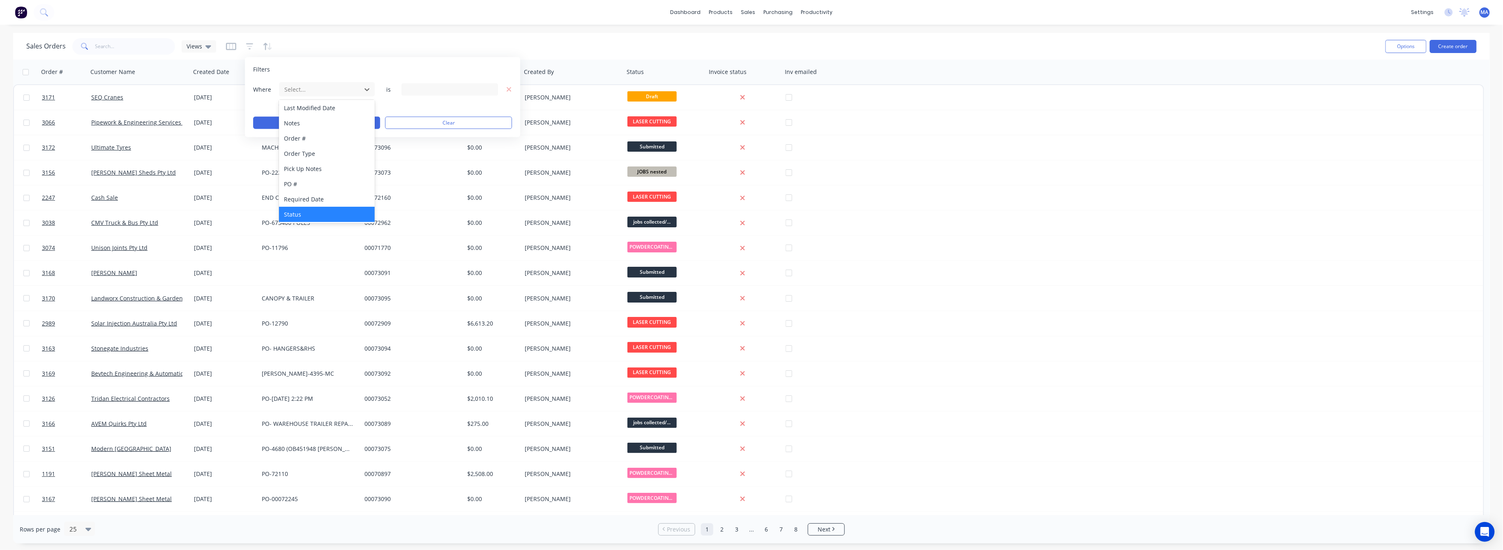 This screenshot has width=1503, height=550. What do you see at coordinates (327, 108) in the screenshot?
I see `div: Last Modified Date` at bounding box center [327, 108].